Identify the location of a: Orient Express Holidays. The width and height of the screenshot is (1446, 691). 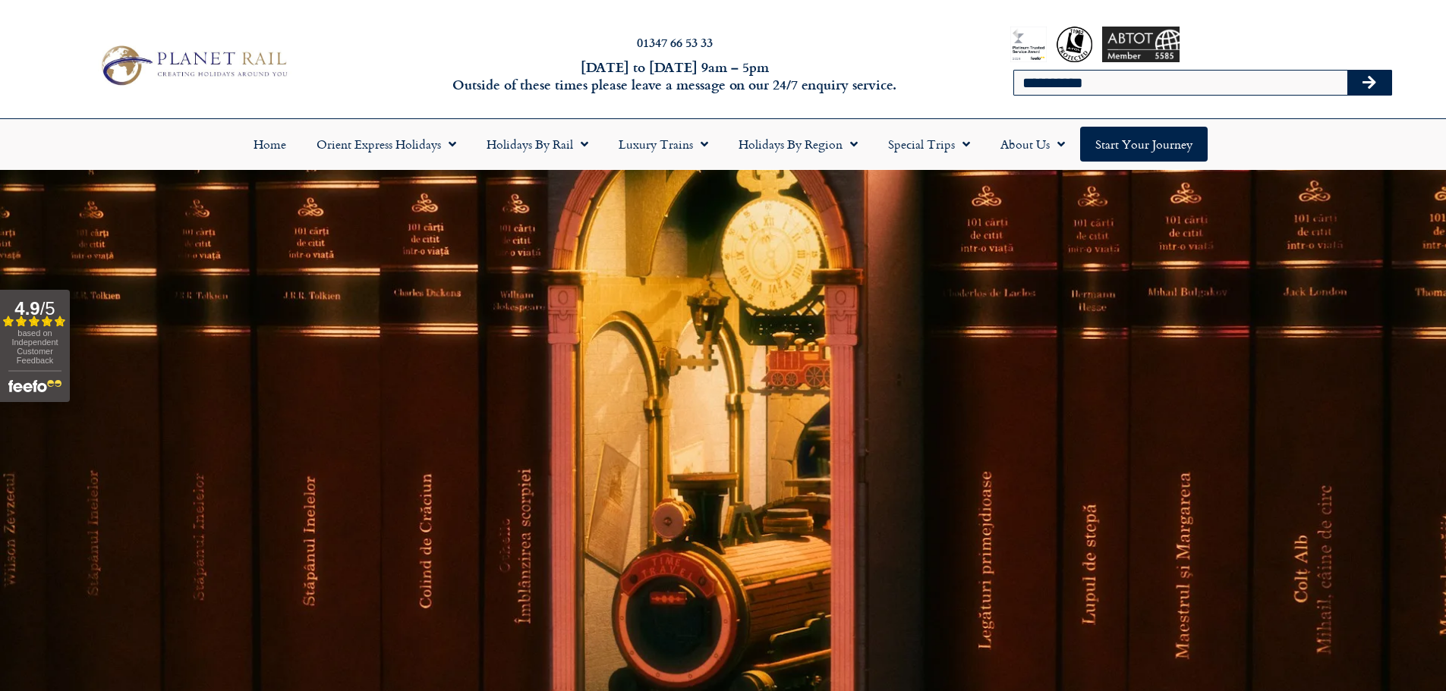
(386, 144).